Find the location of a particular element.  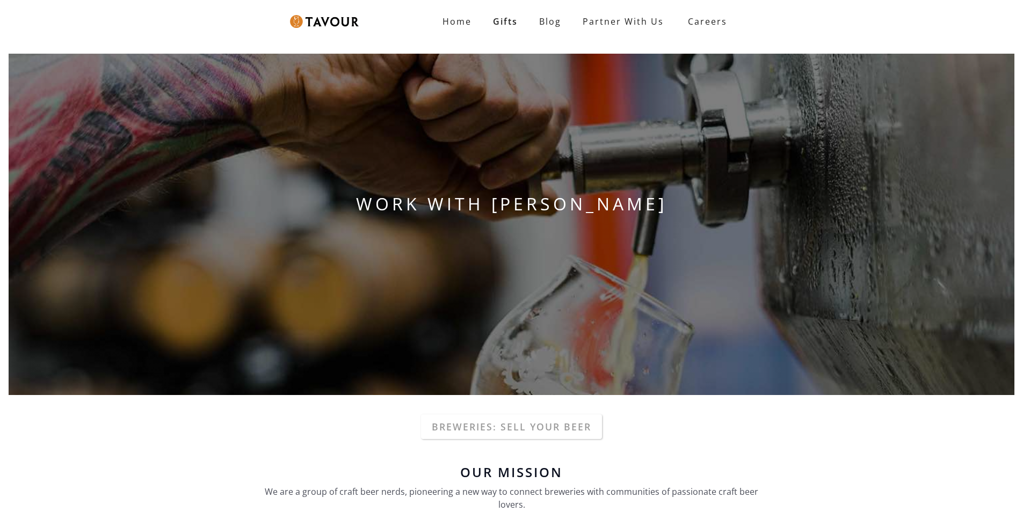

a: Home is located at coordinates (457, 21).